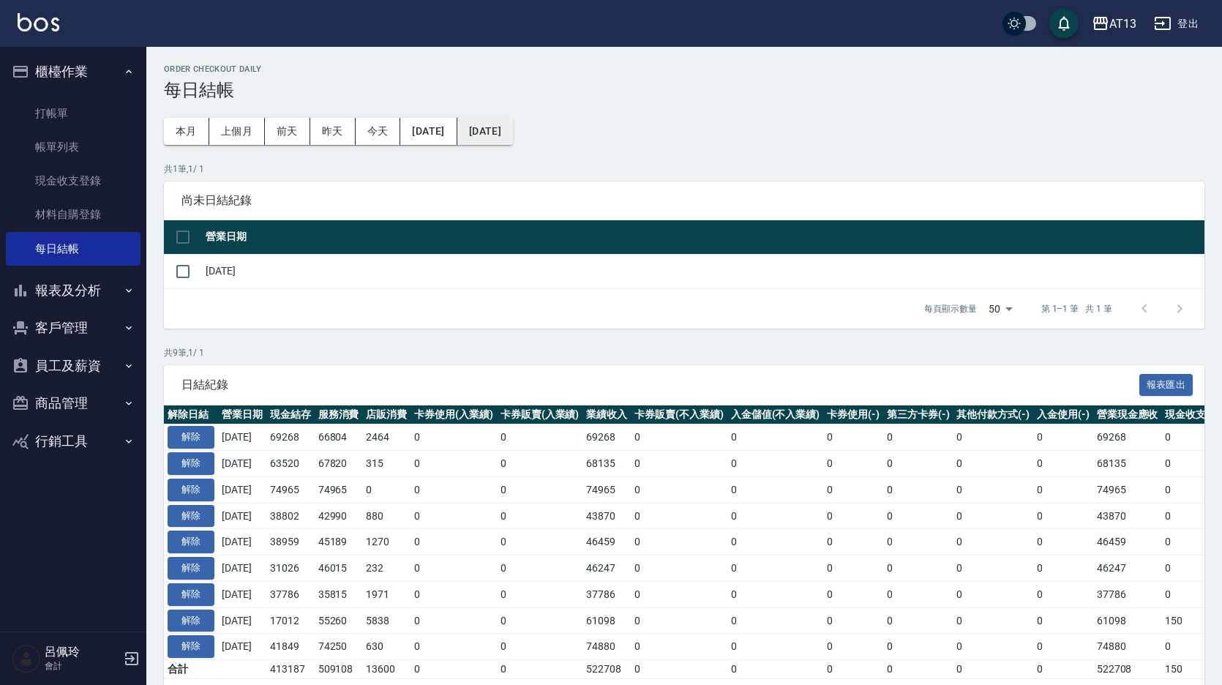 The width and height of the screenshot is (1222, 685). Describe the element at coordinates (73, 291) in the screenshot. I see `button: 報表及分析` at that location.